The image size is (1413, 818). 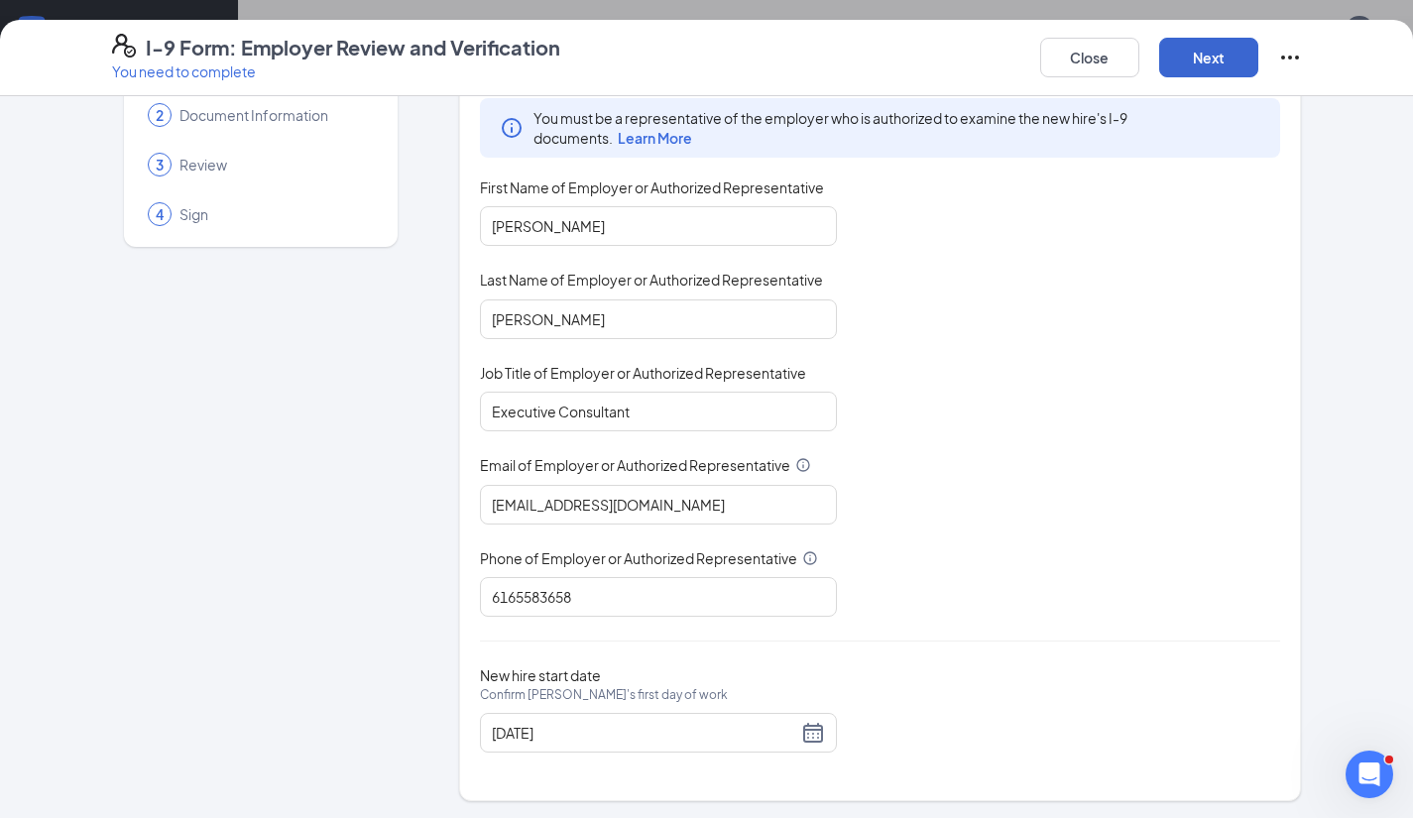 What do you see at coordinates (275, 115) in the screenshot?
I see `span: Document Information` at bounding box center [275, 115].